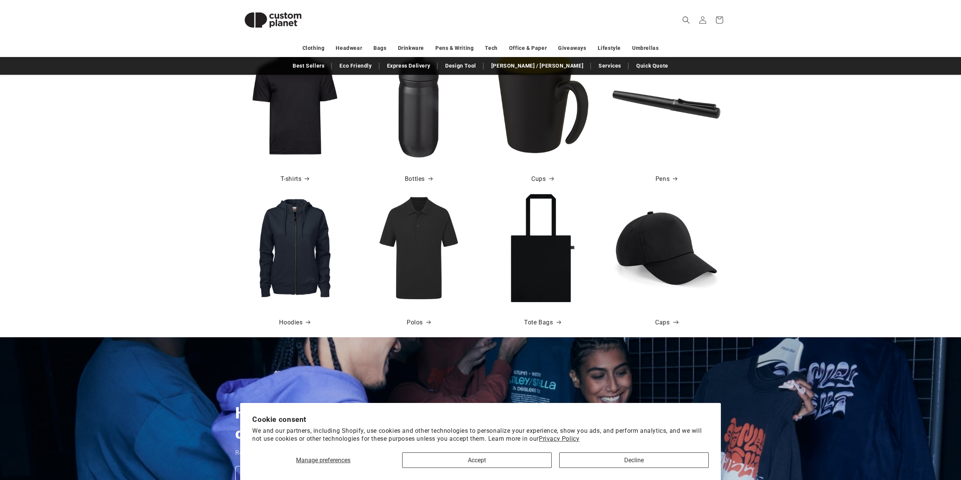  I want to click on p: Read our guide. Order your merch. Start selling!, so click(303, 453).